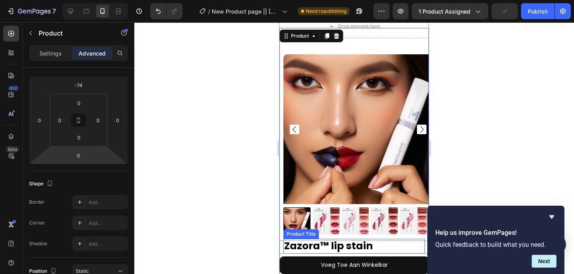 This screenshot has height=274, width=574. What do you see at coordinates (54, 11) in the screenshot?
I see `p: 7` at bounding box center [54, 11].